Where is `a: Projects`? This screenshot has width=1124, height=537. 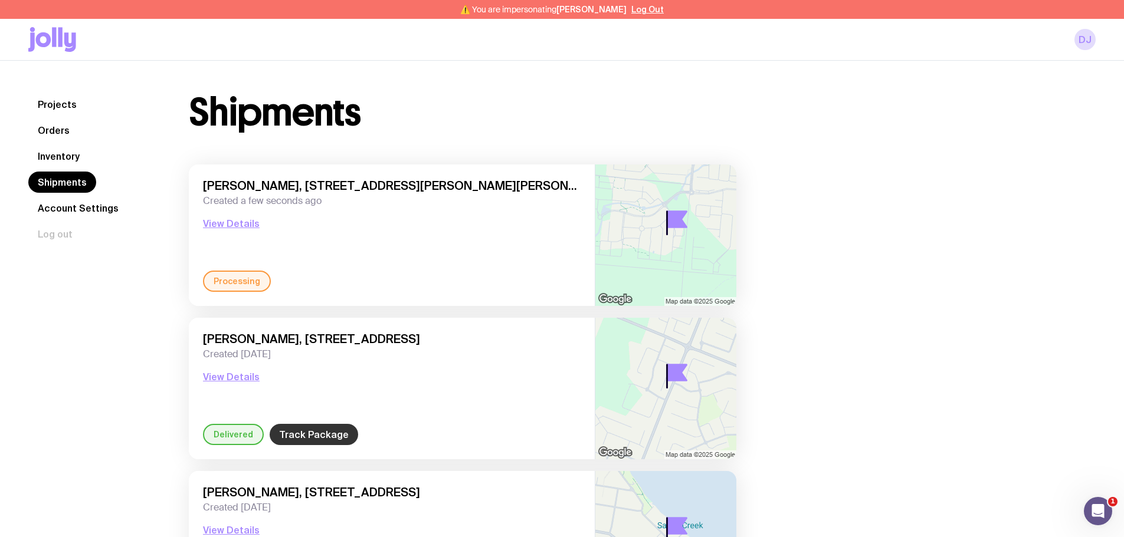 a: Projects is located at coordinates (57, 104).